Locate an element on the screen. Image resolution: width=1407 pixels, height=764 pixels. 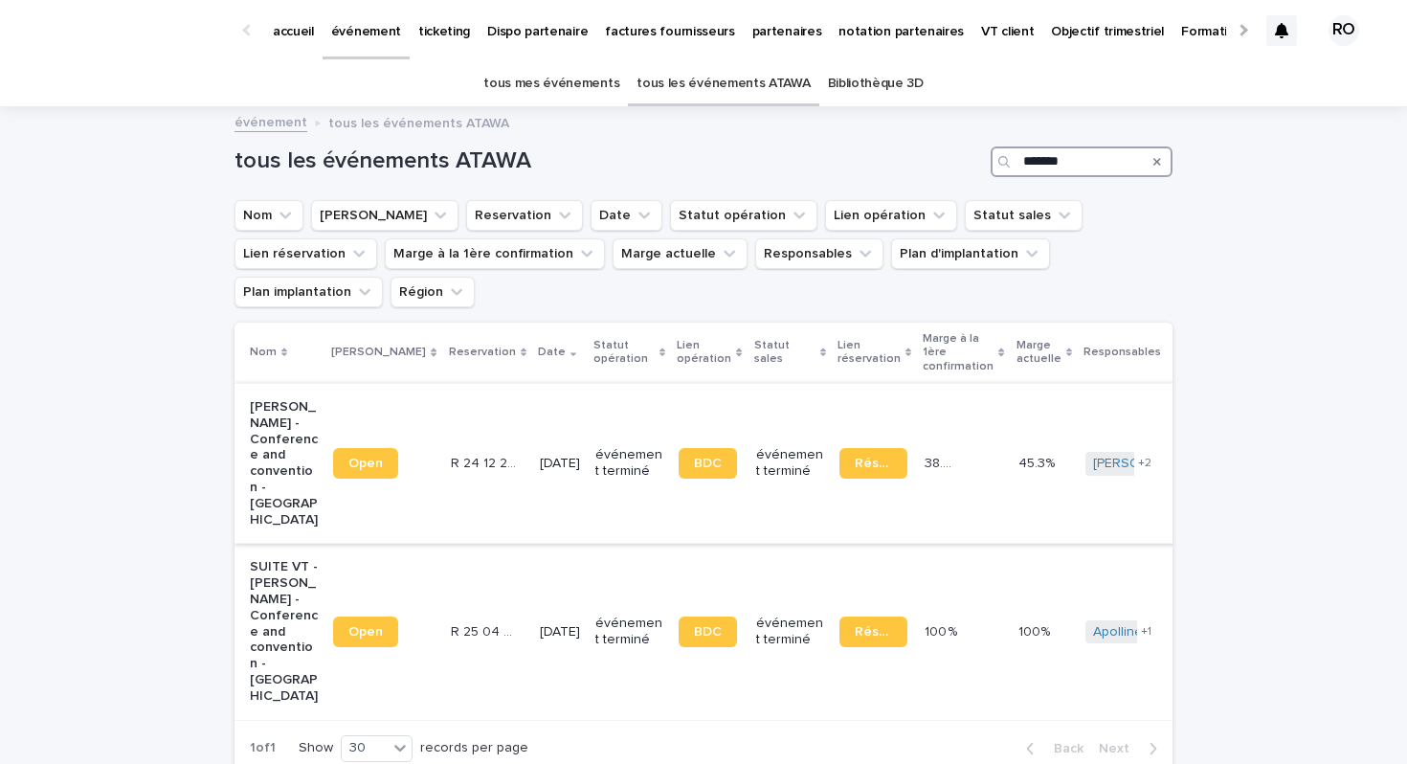
span: + 1 is located at coordinates (1146, 632).